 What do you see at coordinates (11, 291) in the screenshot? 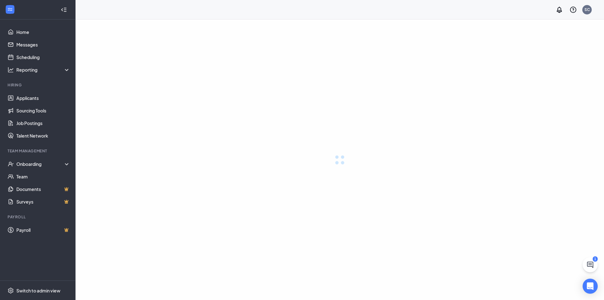
I see `svg: Settings` at bounding box center [11, 291].